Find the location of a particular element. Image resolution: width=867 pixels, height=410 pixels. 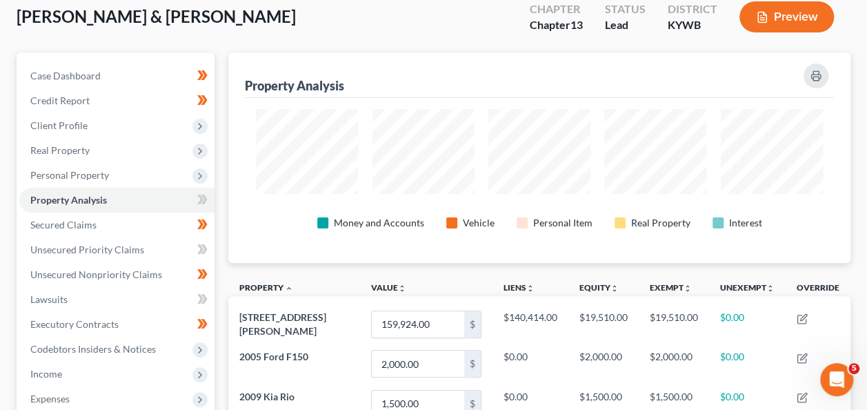

div: Interest is located at coordinates (745, 223).